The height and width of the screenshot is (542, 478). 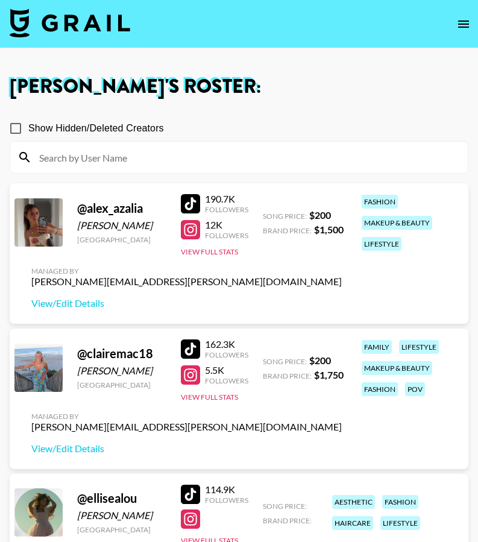 What do you see at coordinates (227, 489) in the screenshot?
I see `div: 114.9K` at bounding box center [227, 489].